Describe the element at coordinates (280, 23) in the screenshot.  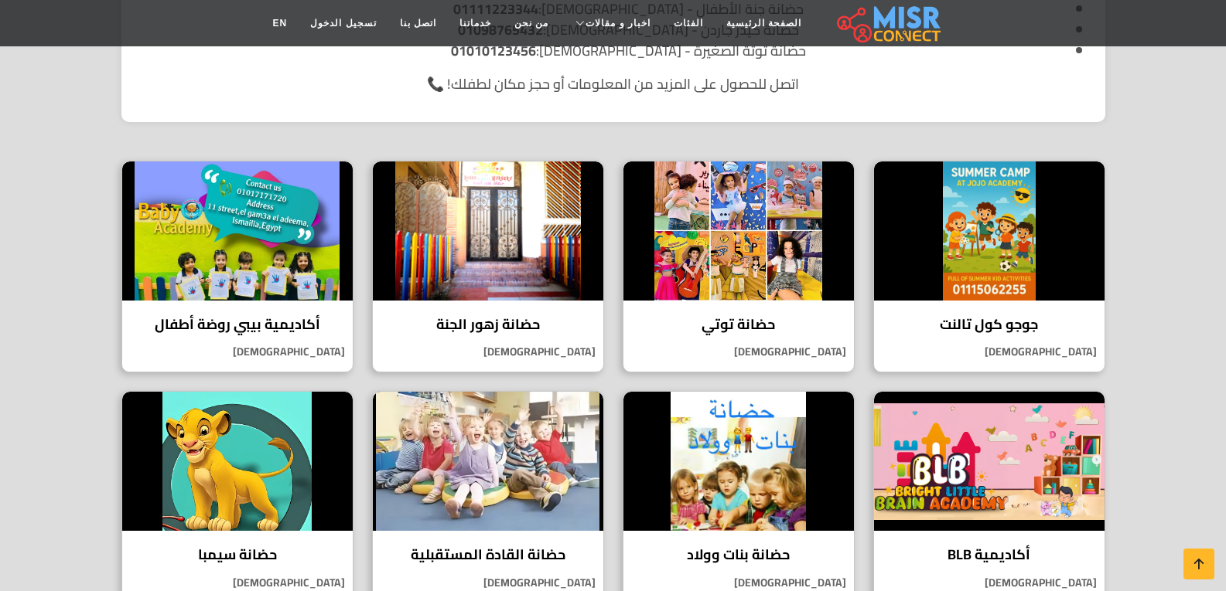
I see `a: EN` at that location.